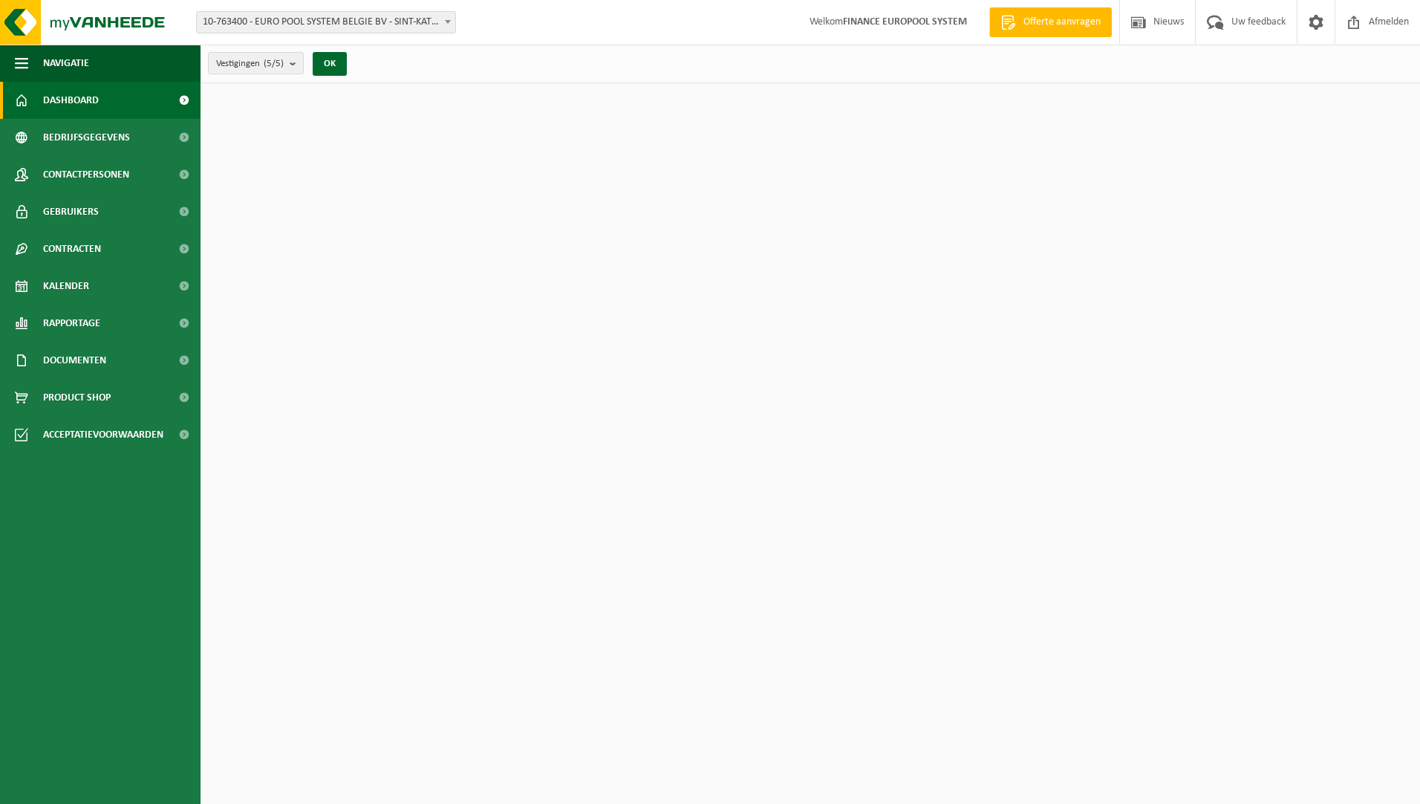 This screenshot has height=804, width=1420. Describe the element at coordinates (250, 64) in the screenshot. I see `span: Vestigingen` at that location.